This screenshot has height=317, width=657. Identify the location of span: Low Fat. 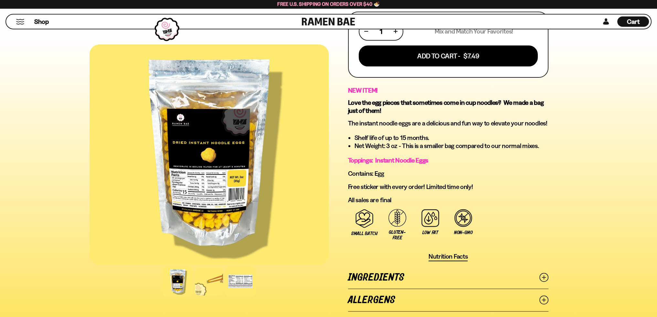
(430, 233).